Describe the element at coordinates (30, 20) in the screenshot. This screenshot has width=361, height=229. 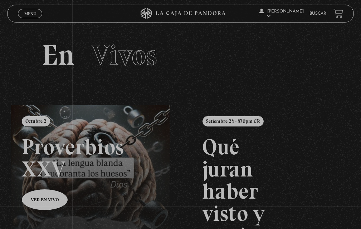
I see `span: Cerrar` at that location.